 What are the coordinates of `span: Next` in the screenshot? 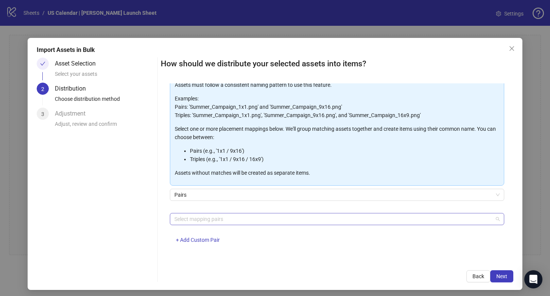 It's located at (502, 276).